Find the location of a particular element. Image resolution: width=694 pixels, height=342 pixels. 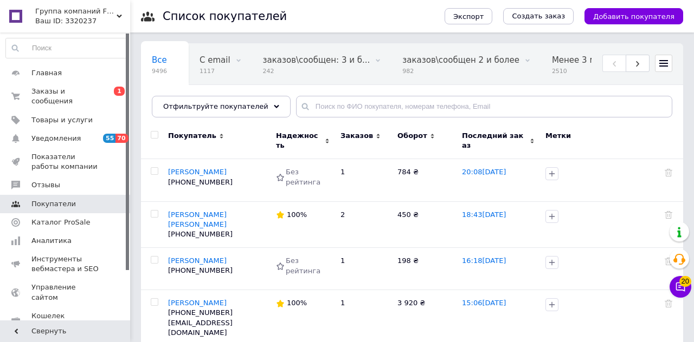

span: Экспорт is located at coordinates (468, 16).